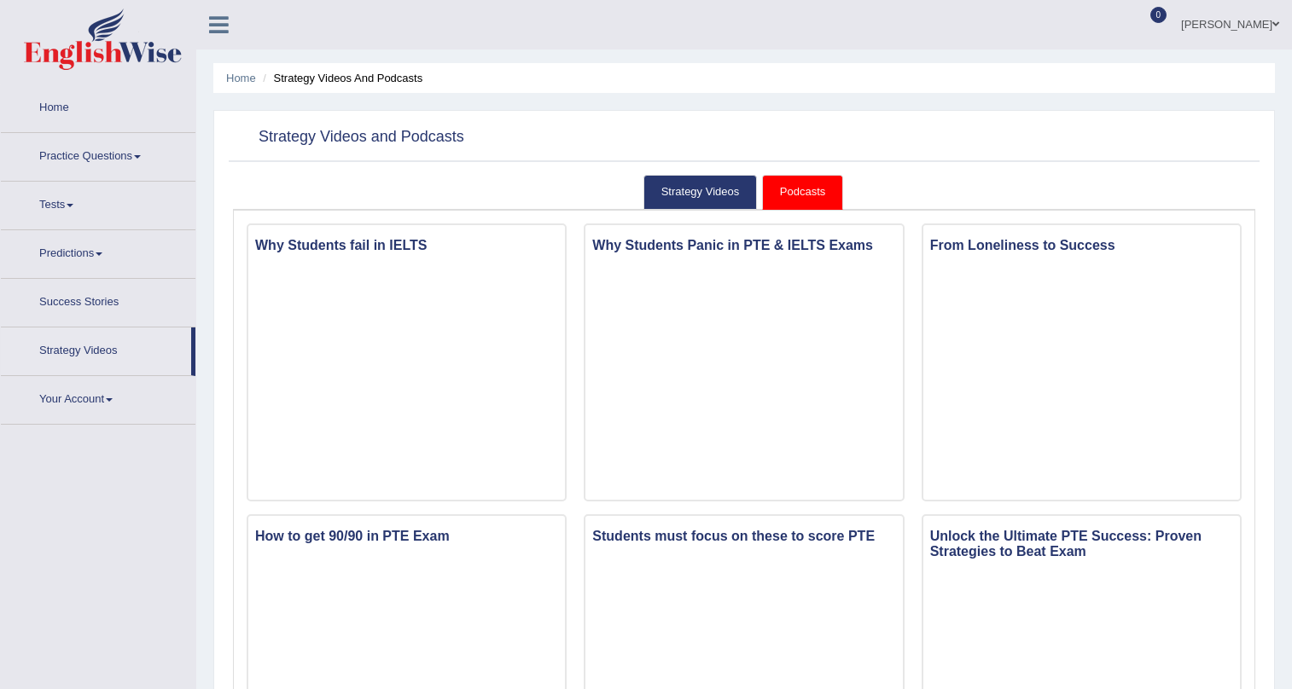  What do you see at coordinates (340, 78) in the screenshot?
I see `li: Strategy Videos and Podcasts` at bounding box center [340, 78].